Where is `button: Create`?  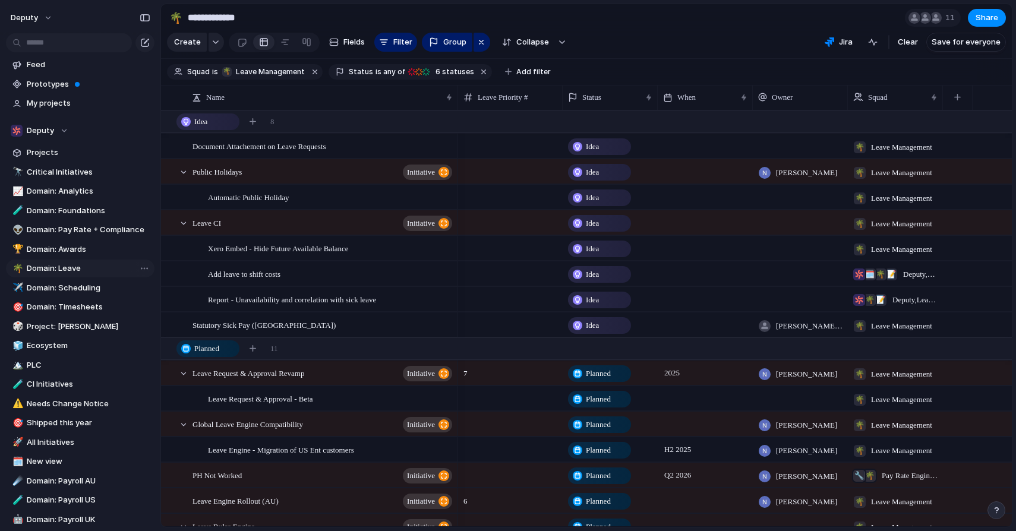
button: Create is located at coordinates (187, 42).